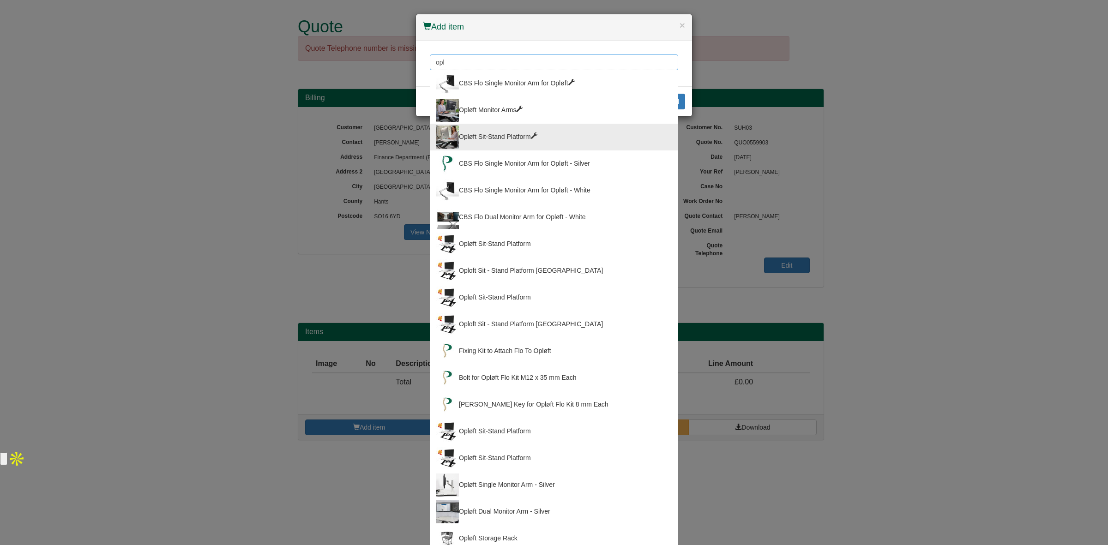 This screenshot has height=545, width=1108. Describe the element at coordinates (554, 110) in the screenshot. I see `div: Opløft Monitor Arms` at that location.